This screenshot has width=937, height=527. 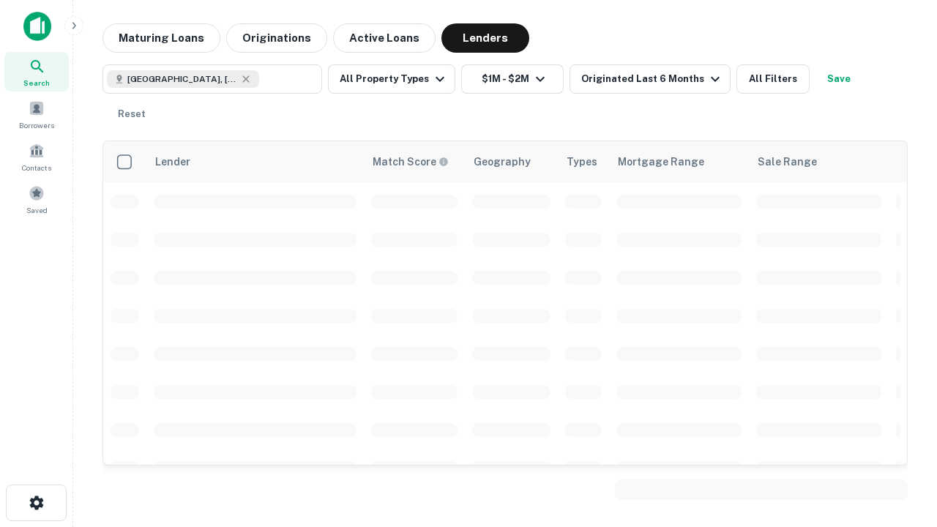 What do you see at coordinates (161, 38) in the screenshot?
I see `button: Maturing Loans` at bounding box center [161, 38].